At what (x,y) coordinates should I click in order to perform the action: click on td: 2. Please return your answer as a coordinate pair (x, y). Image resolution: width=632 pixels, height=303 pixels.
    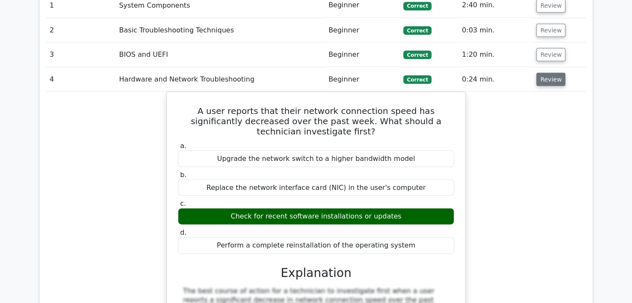
    Looking at the image, I should click on (81, 30).